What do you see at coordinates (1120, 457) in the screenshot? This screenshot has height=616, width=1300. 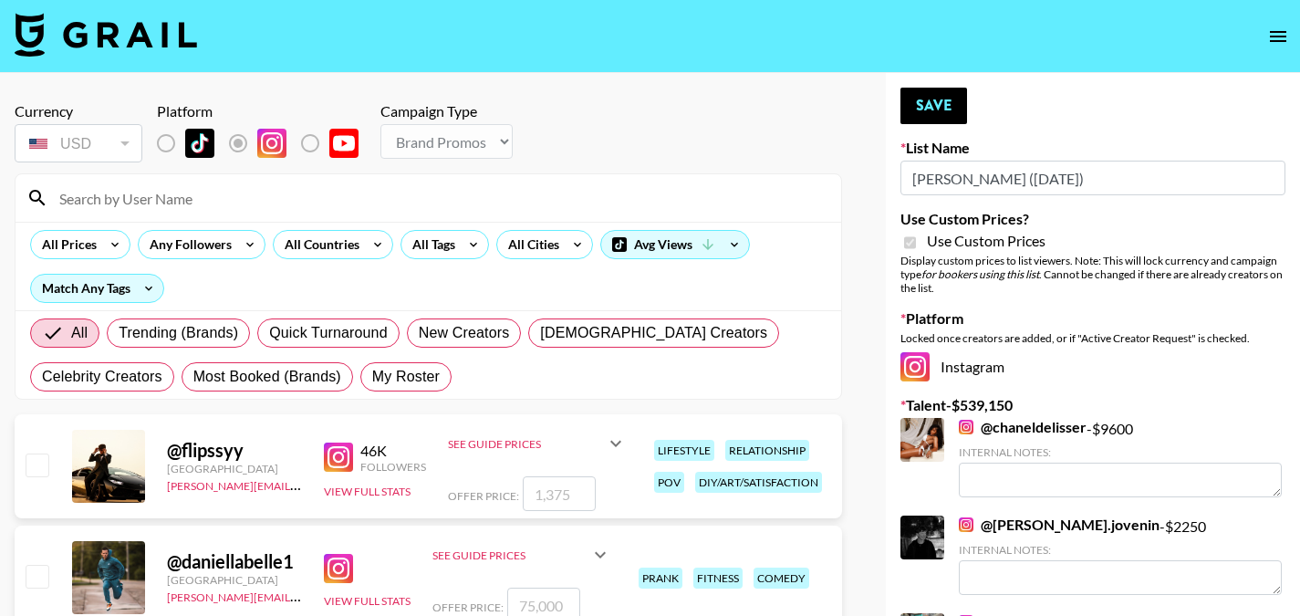 I see `div: - $ 9600` at bounding box center [1120, 457].